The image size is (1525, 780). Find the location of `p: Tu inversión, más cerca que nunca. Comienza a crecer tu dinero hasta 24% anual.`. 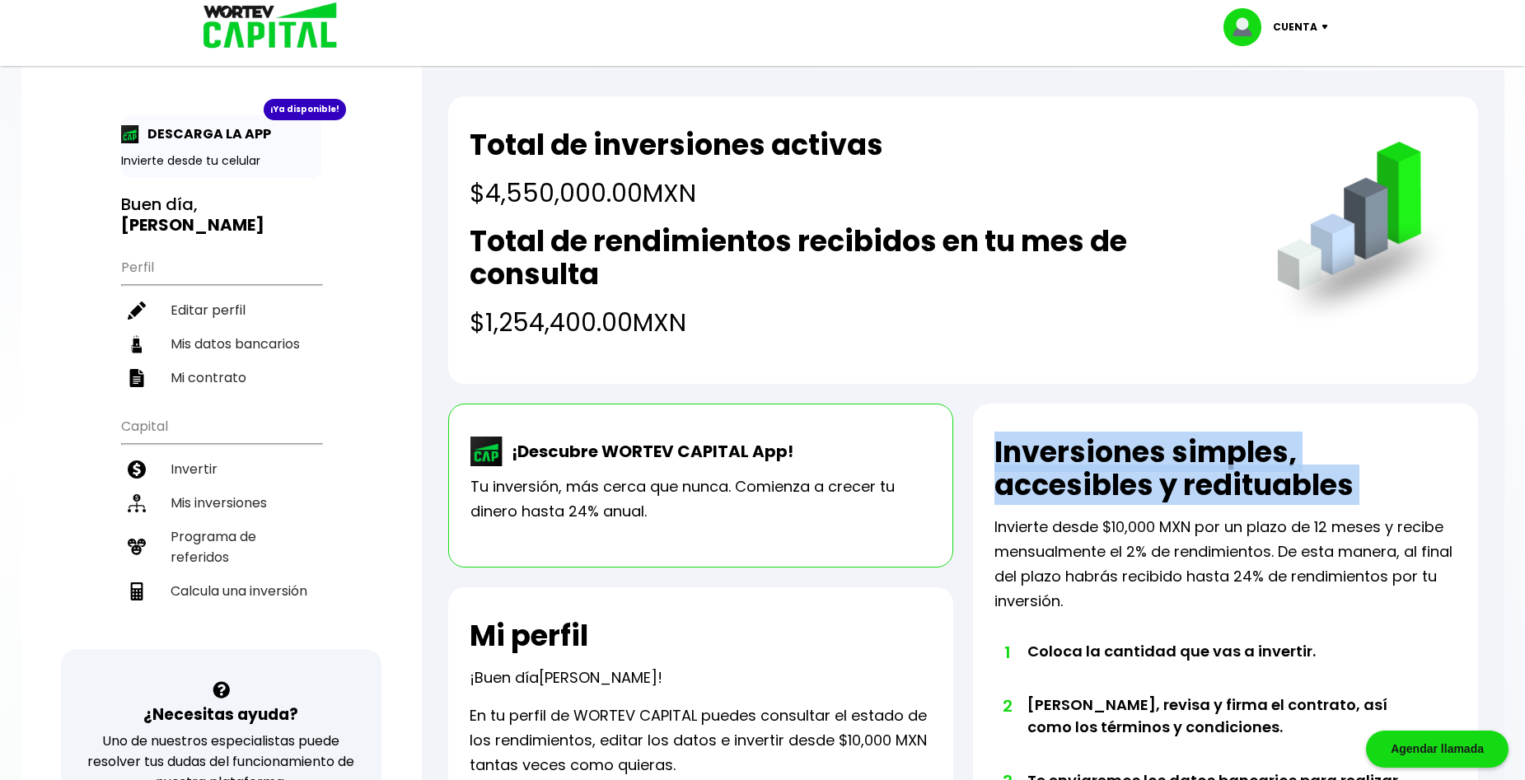

p: Tu inversión, más cerca que nunca. Comienza a crecer tu dinero hasta 24% anual. is located at coordinates (700, 499).